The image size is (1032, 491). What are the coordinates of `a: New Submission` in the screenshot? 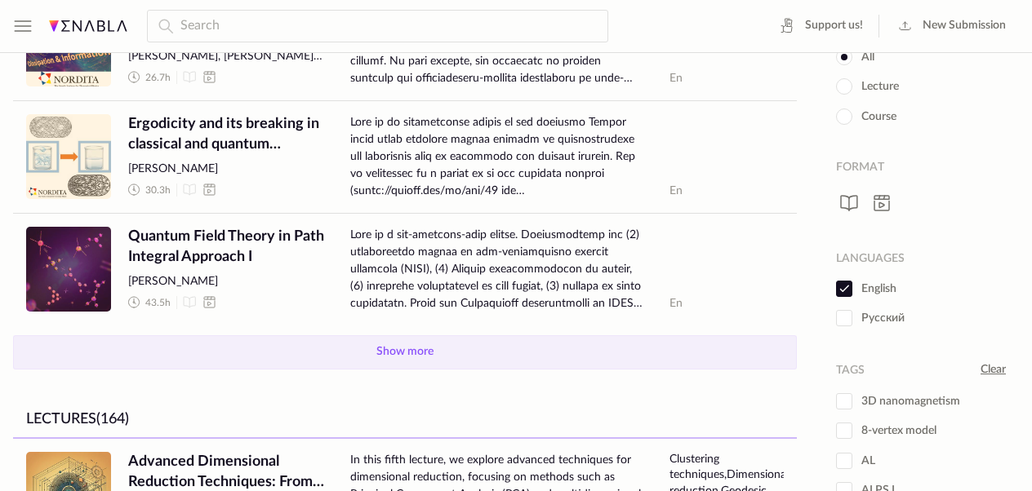 It's located at (950, 26).